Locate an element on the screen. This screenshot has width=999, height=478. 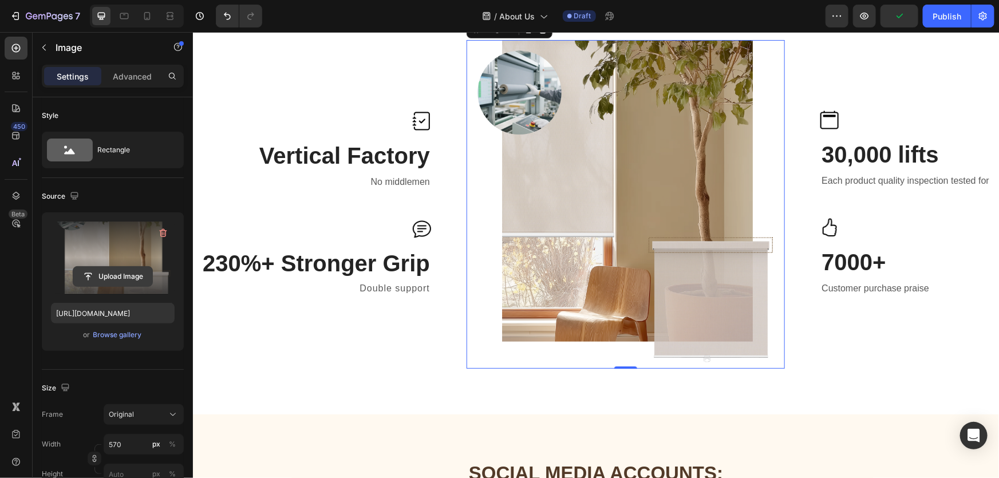
input: https://example.com/image.jpg is located at coordinates (113, 313).